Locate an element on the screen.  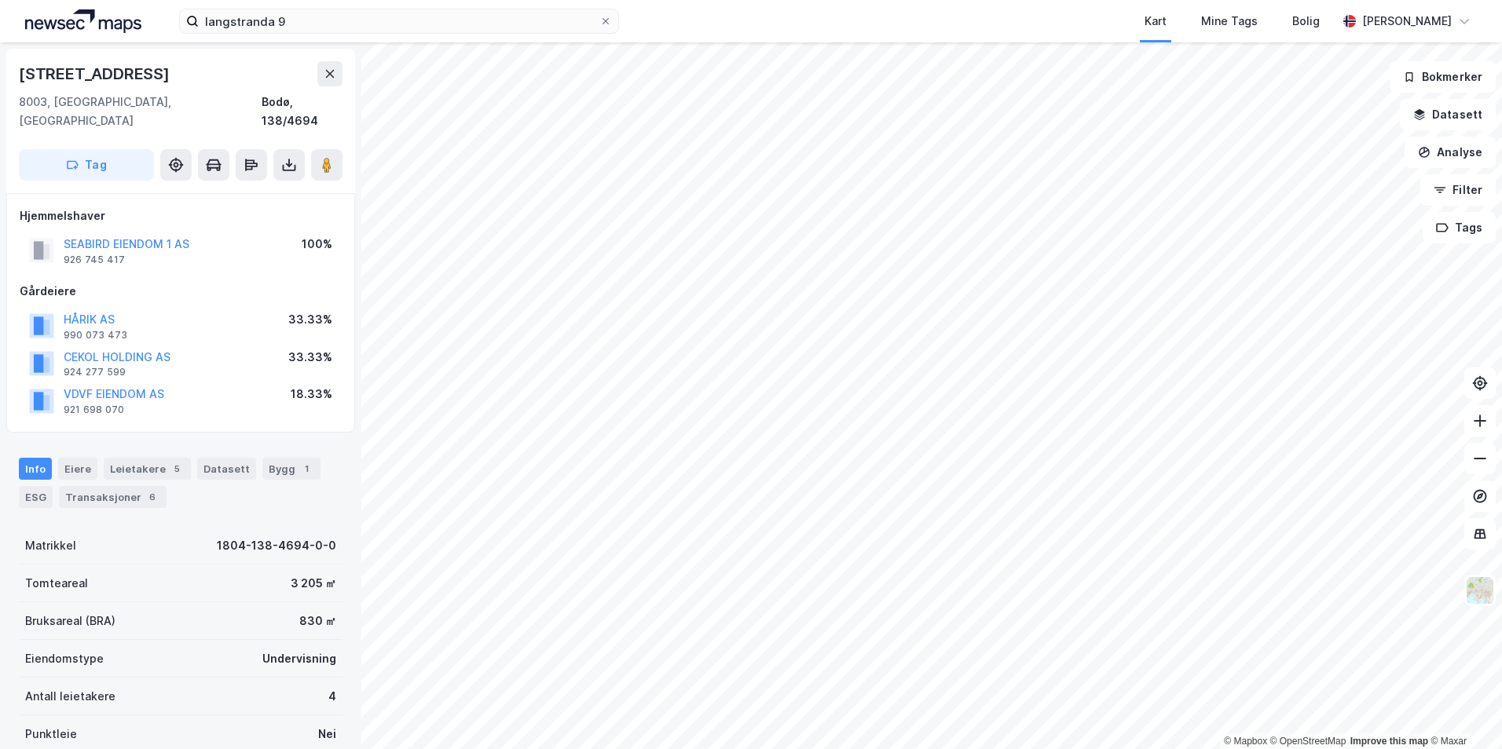
button: Bokmerker is located at coordinates (1442, 77).